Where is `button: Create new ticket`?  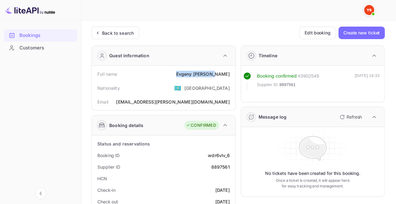 button: Create new ticket is located at coordinates (362, 33).